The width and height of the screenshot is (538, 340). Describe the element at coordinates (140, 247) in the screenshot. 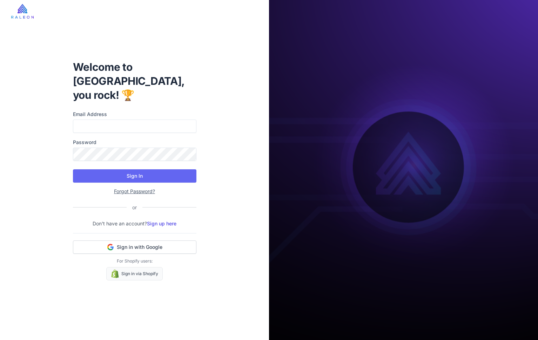

I see `span: Sign in with Google` at that location.